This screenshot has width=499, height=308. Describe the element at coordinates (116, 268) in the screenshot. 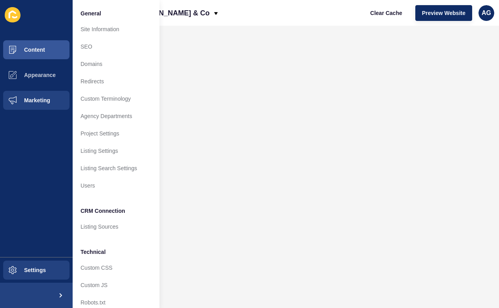

I see `a: Custom CSS` at that location.